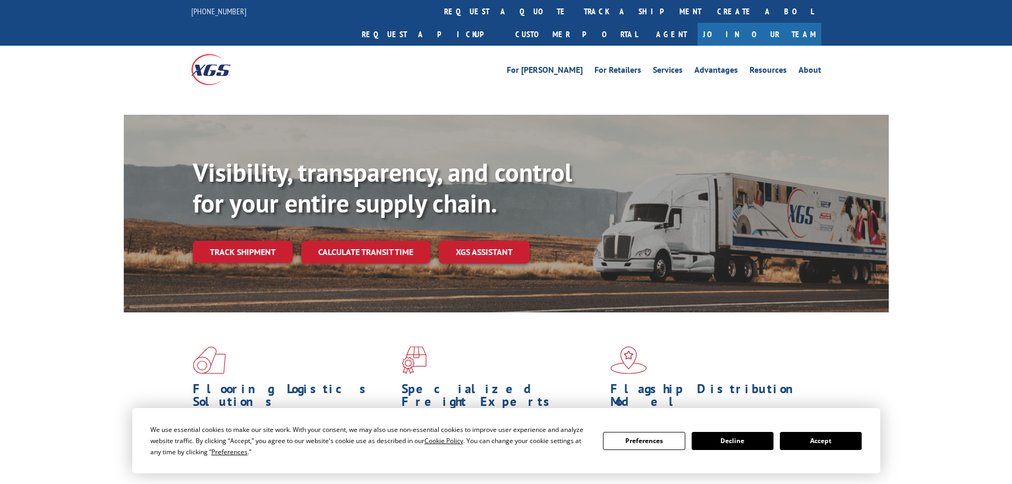 Image resolution: width=1012 pixels, height=484 pixels. What do you see at coordinates (668, 72) in the screenshot?
I see `a: Services` at bounding box center [668, 72].